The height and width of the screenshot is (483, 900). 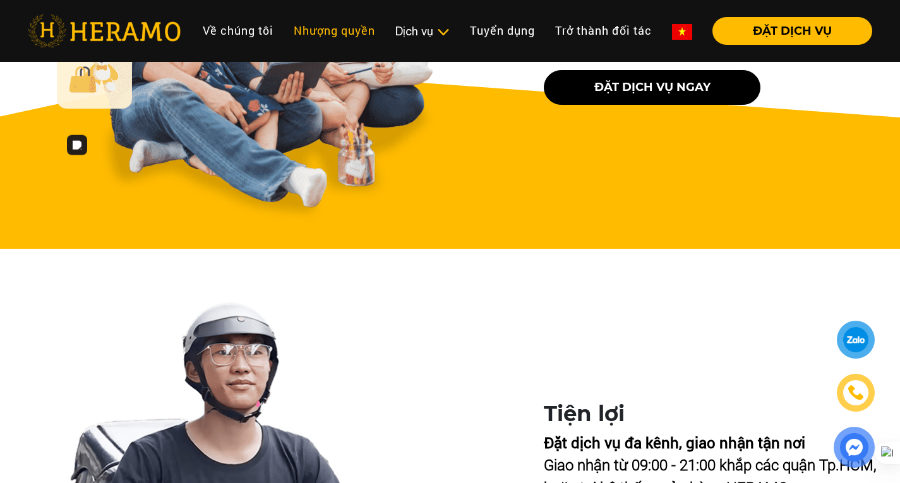 I want to click on a: ĐẶT DỊCH VỤ, so click(x=787, y=31).